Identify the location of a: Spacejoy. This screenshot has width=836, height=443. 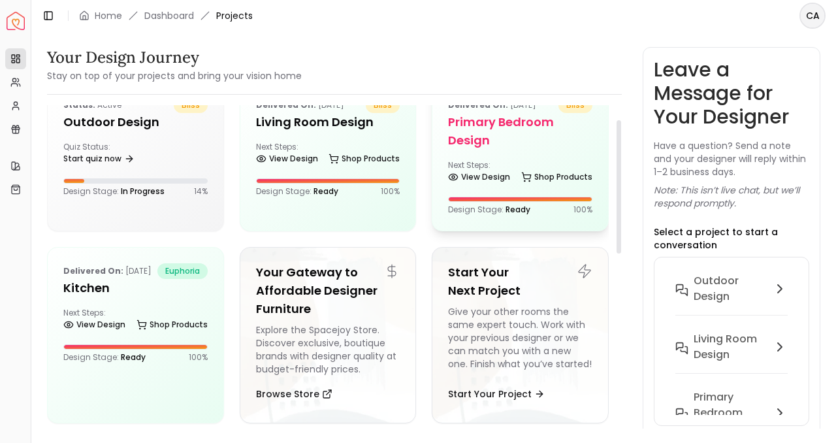
(16, 21).